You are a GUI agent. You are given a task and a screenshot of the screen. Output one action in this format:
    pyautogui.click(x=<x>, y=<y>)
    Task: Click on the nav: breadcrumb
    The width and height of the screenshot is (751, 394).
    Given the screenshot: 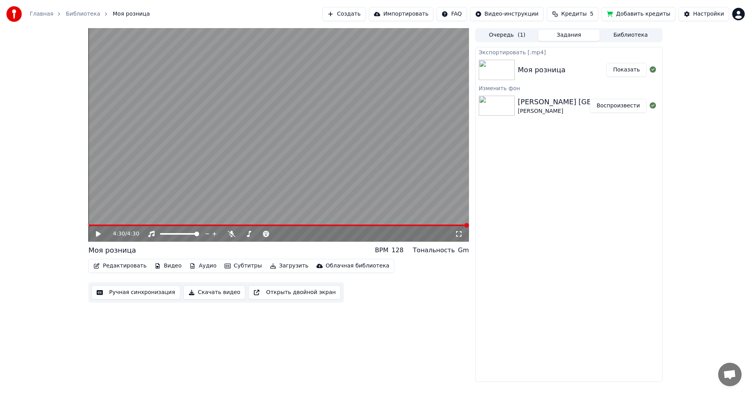 What is the action you would take?
    pyautogui.click(x=90, y=14)
    